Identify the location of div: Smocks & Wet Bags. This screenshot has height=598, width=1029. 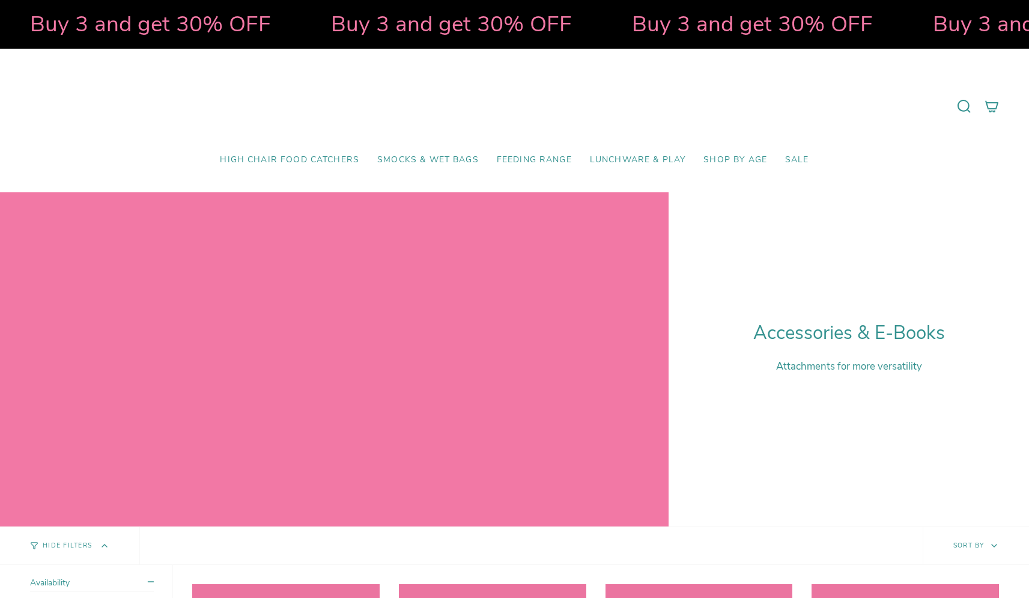
(428, 160).